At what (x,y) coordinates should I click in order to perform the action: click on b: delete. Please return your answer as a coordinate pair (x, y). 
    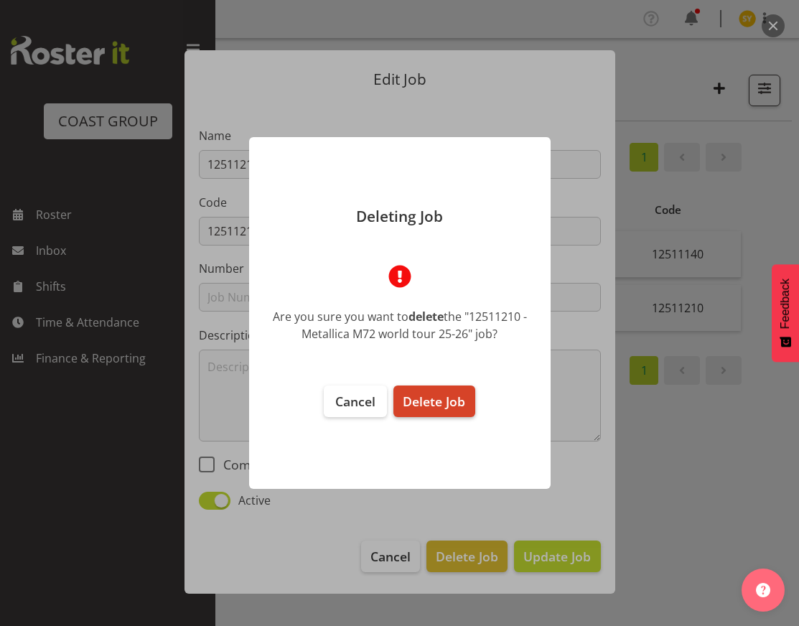
    Looking at the image, I should click on (425, 316).